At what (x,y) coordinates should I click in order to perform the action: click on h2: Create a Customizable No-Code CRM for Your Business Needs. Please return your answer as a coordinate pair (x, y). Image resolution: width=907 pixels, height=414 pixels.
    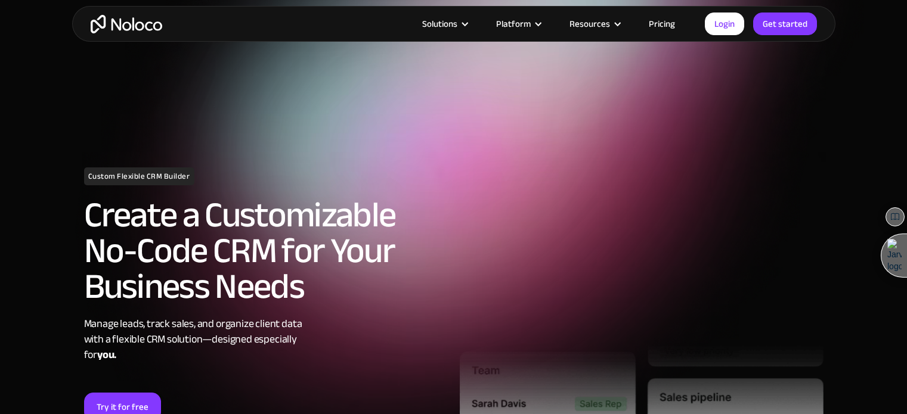
    Looking at the image, I should click on (266, 251).